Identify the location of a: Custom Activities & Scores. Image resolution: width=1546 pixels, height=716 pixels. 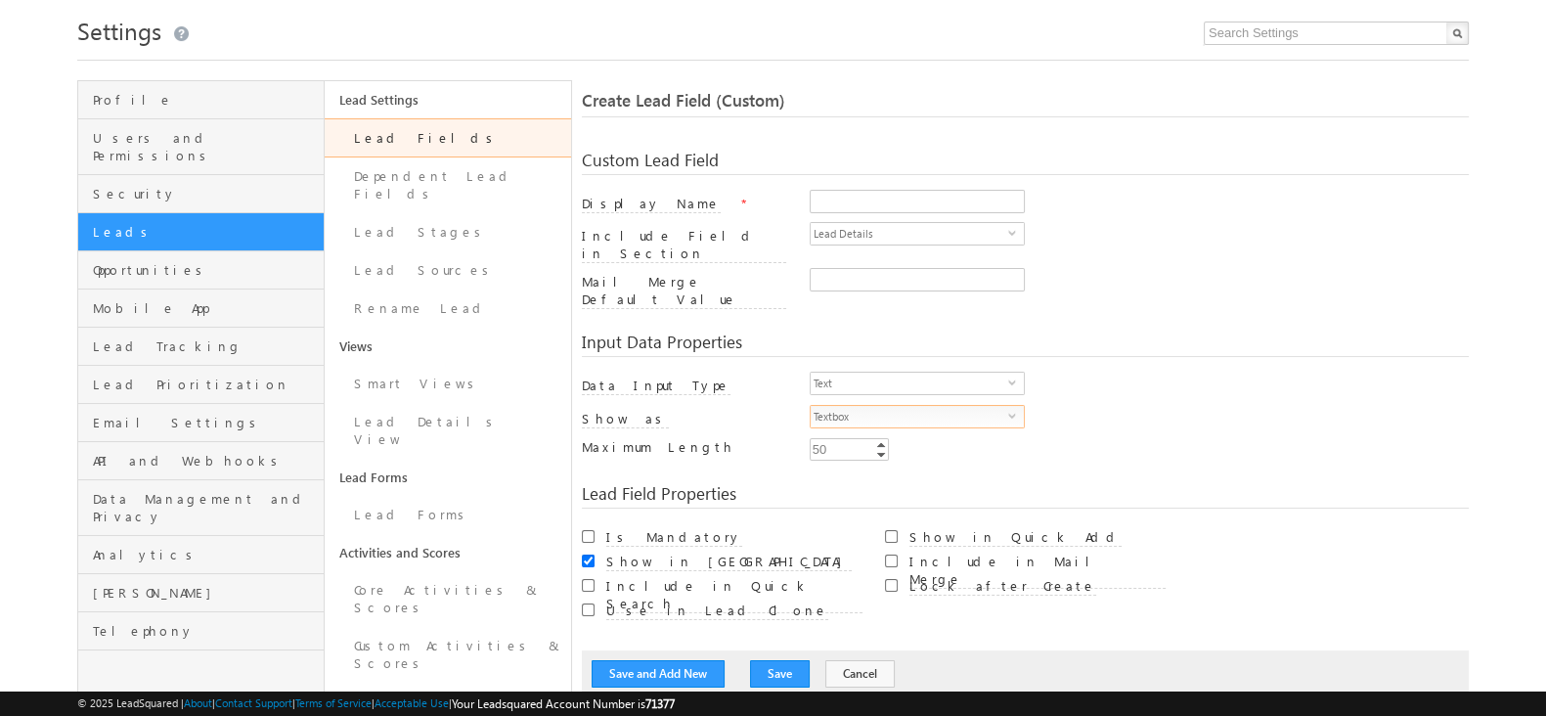
(448, 654).